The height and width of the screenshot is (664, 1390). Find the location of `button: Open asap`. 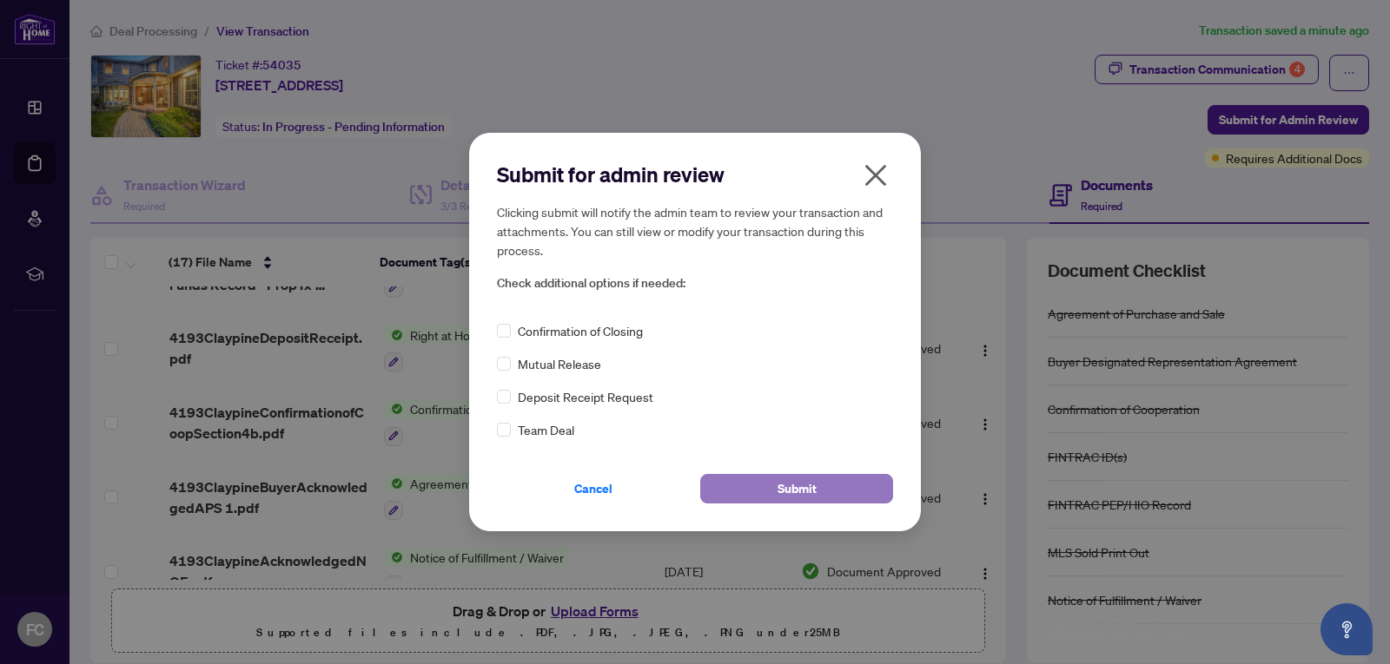

button: Open asap is located at coordinates (1346, 630).